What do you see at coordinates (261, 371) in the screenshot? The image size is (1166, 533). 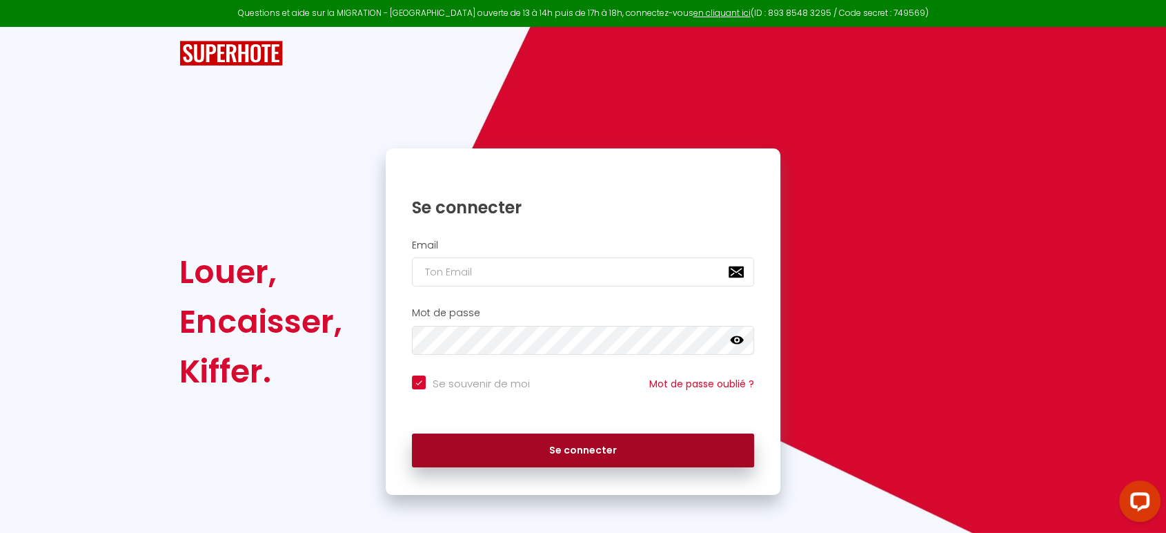 I see `div: Kiffer.` at bounding box center [261, 371].